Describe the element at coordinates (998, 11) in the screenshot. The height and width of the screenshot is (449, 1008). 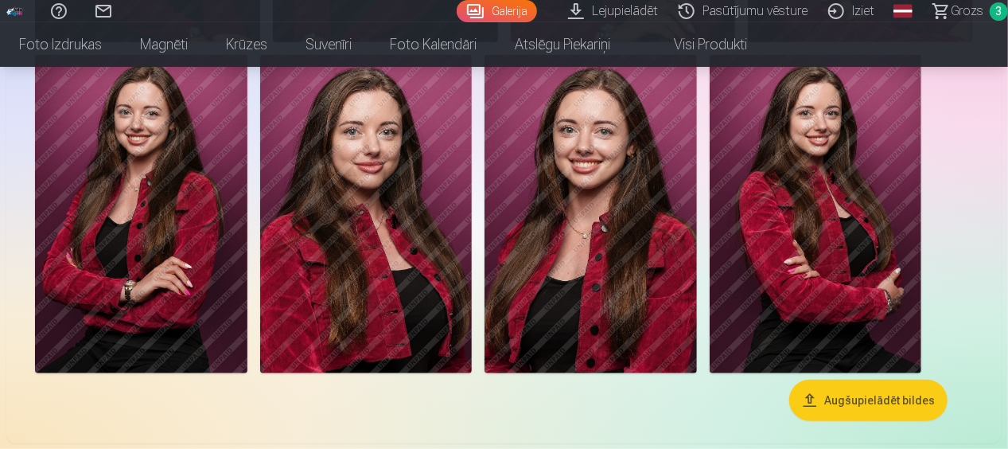
I see `span: 3` at that location.